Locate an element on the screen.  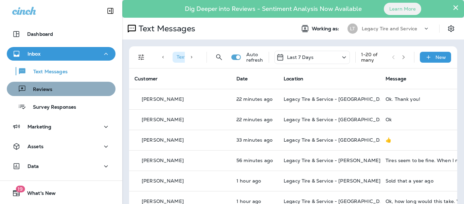
p: Assets is located at coordinates (35, 146).